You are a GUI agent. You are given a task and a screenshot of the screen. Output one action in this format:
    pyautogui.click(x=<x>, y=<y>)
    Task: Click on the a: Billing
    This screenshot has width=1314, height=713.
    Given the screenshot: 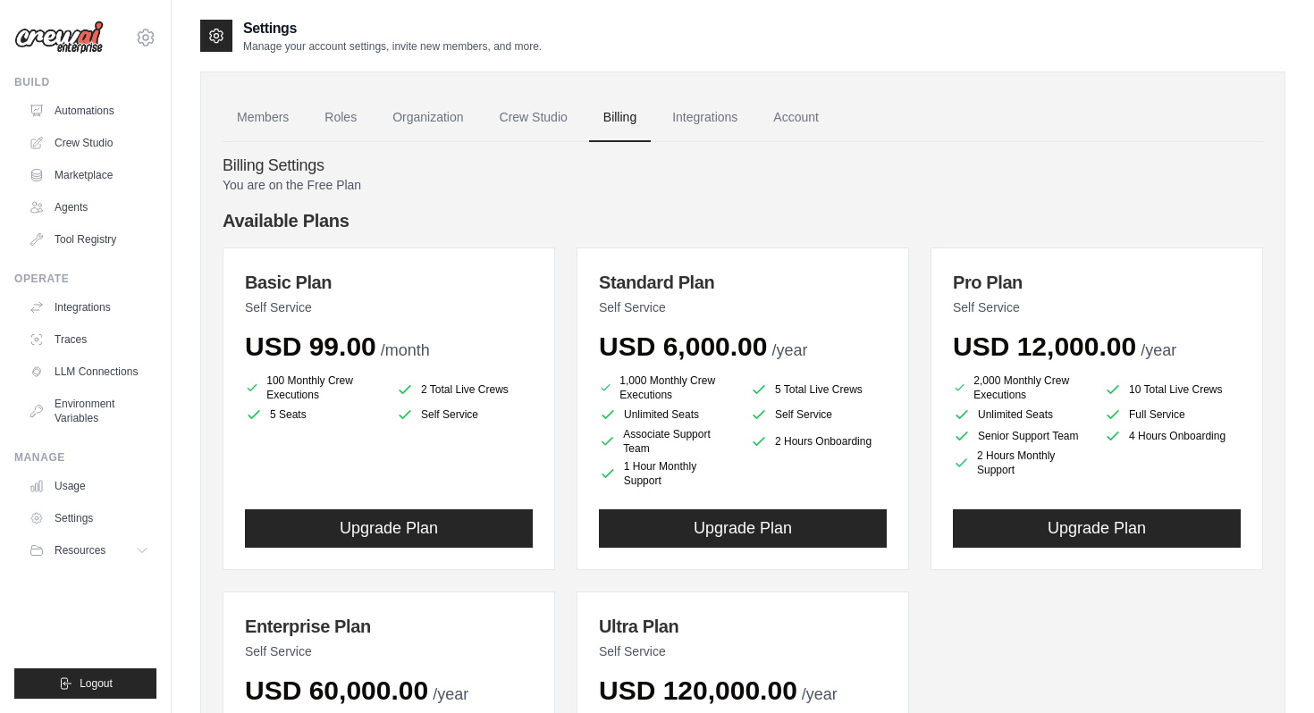 What is the action you would take?
    pyautogui.click(x=619, y=118)
    